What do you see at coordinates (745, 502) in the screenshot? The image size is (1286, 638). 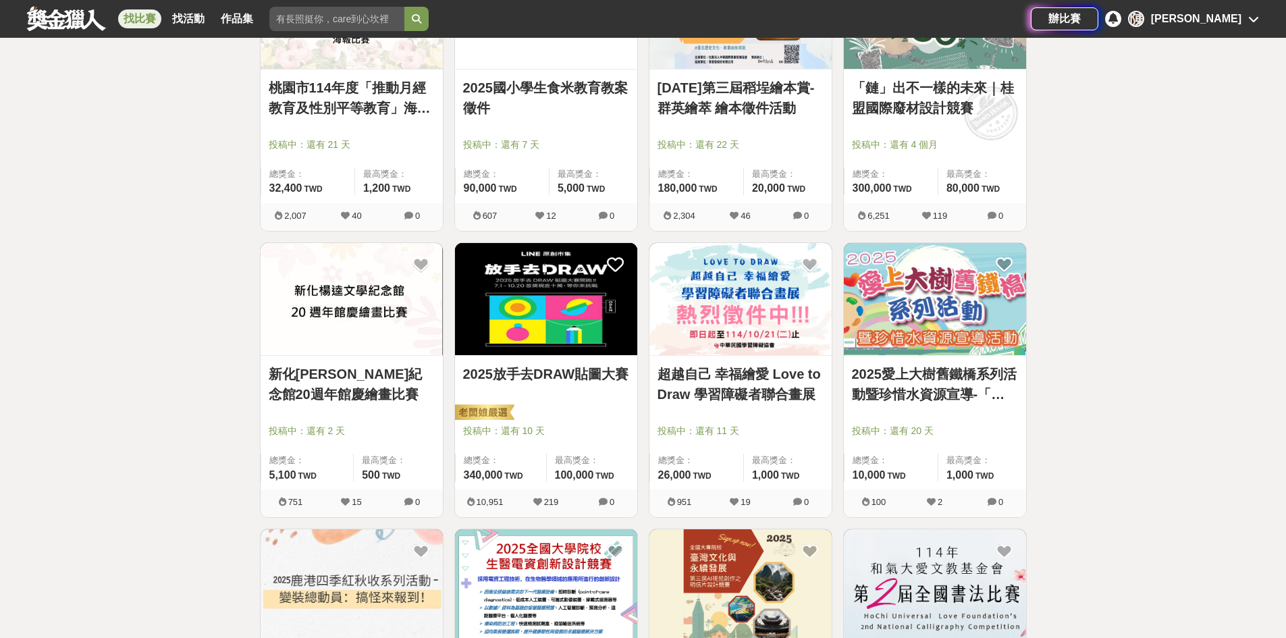 I see `span: 19` at bounding box center [745, 502].